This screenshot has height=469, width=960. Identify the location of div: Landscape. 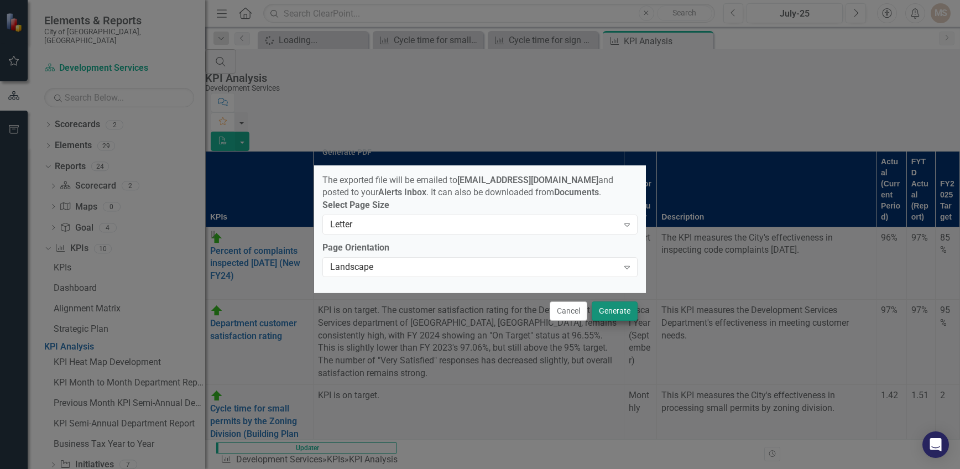
(474, 267).